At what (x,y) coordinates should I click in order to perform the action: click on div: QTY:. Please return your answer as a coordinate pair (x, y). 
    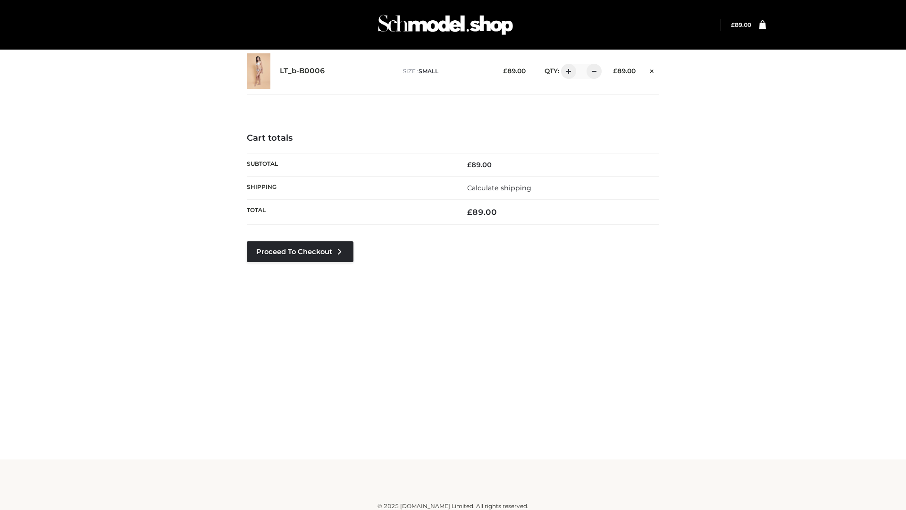
    Looking at the image, I should click on (567, 71).